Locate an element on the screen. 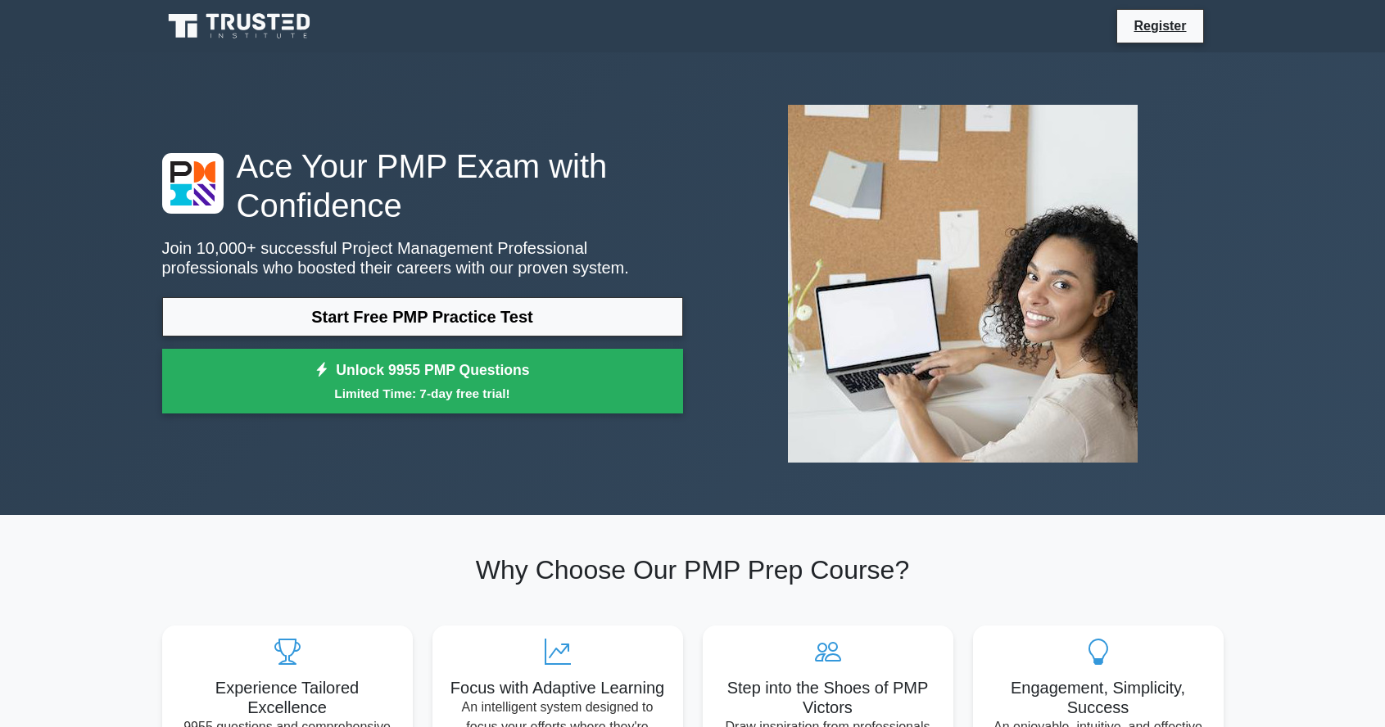 The height and width of the screenshot is (727, 1385). h5: Engagement, Simplicity, Success is located at coordinates (1098, 698).